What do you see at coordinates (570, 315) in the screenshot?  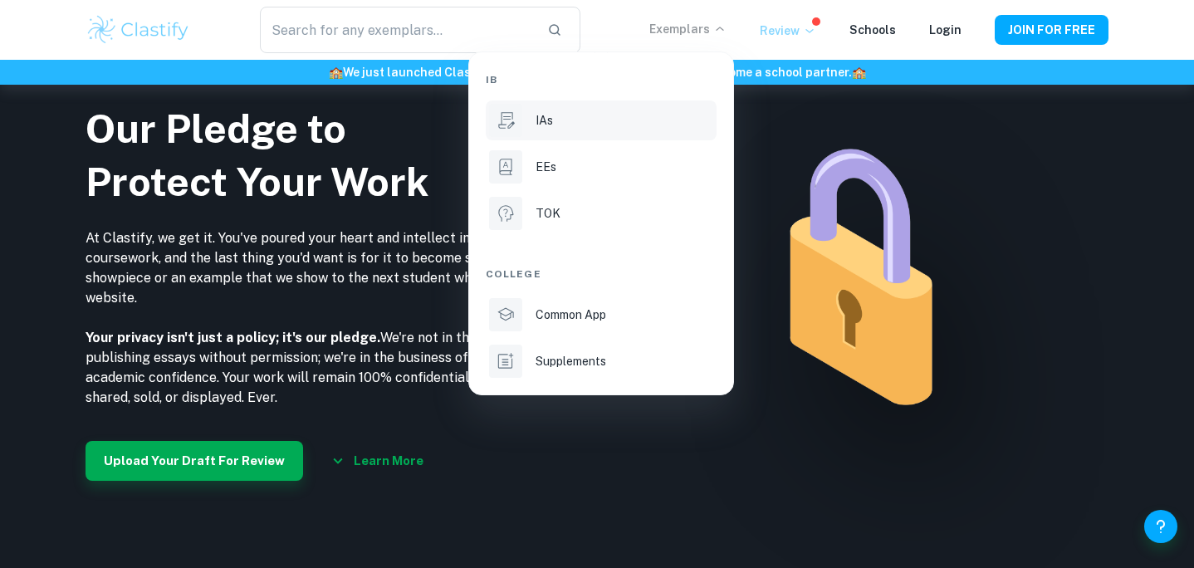 I see `p: Common App` at bounding box center [570, 315].